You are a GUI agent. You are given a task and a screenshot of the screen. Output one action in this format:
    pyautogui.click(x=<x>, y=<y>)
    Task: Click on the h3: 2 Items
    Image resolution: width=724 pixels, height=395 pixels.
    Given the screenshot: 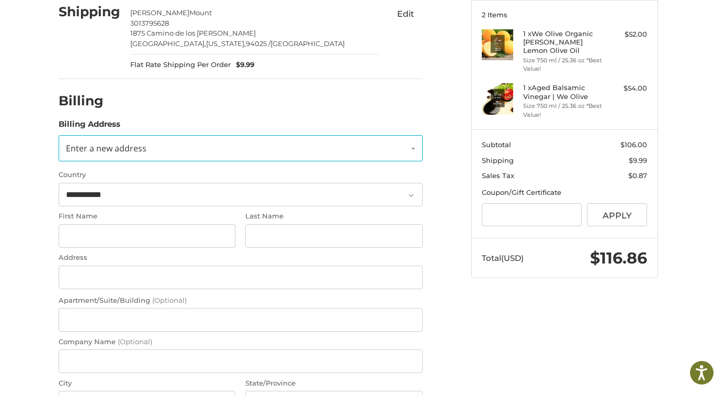 What is the action you would take?
    pyautogui.click(x=565, y=15)
    